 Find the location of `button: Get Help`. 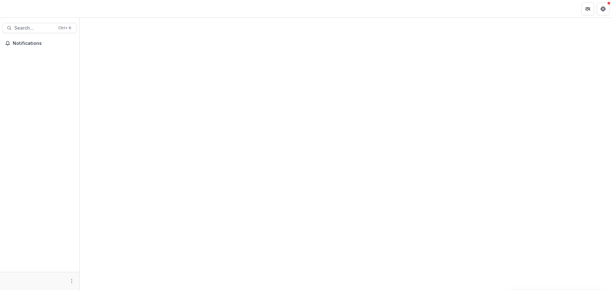

button: Get Help is located at coordinates (603, 9).